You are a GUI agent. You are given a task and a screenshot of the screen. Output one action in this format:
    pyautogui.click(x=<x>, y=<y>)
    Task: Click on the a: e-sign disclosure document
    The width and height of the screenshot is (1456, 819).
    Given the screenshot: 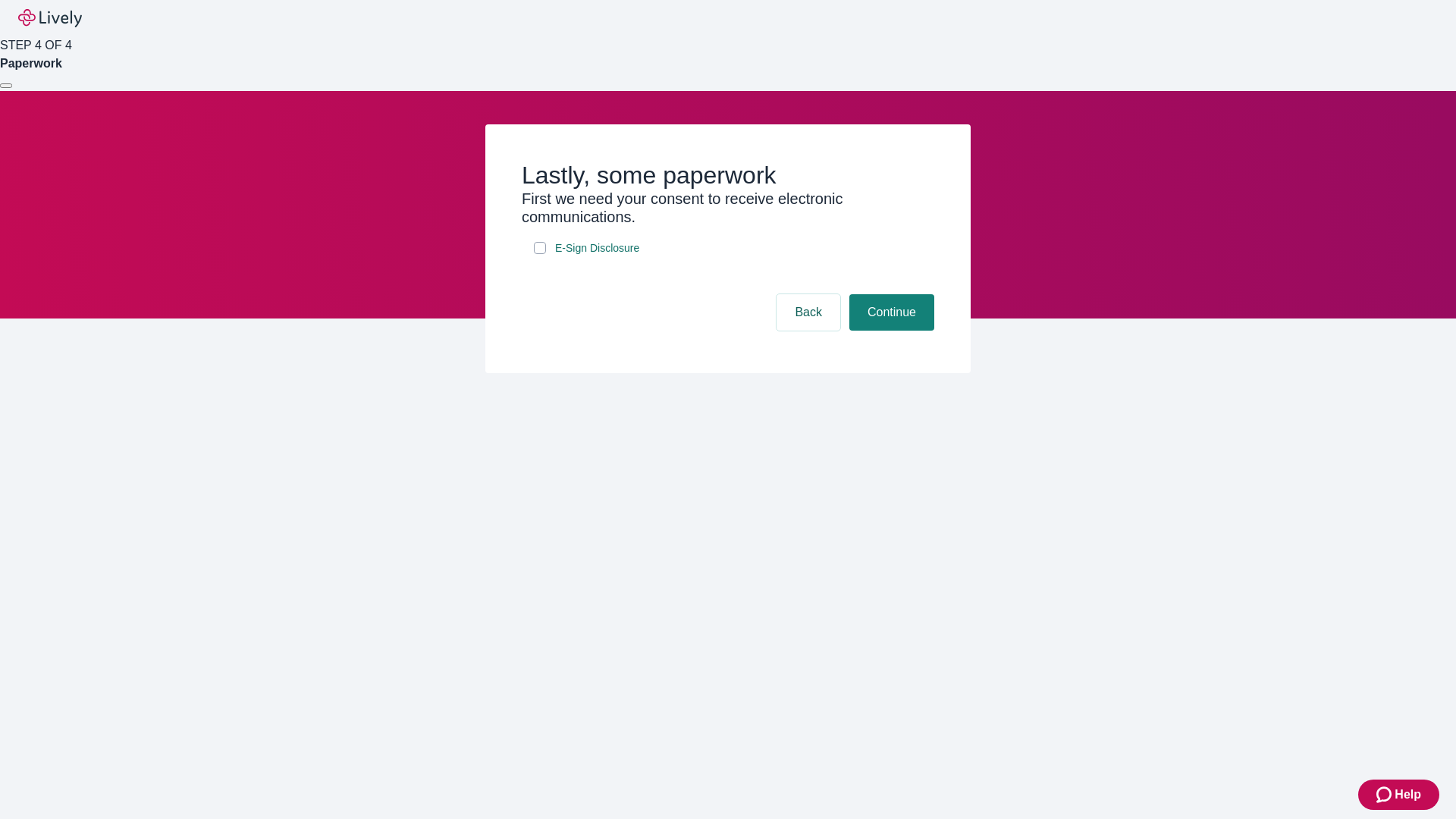 What is the action you would take?
    pyautogui.click(x=596, y=248)
    